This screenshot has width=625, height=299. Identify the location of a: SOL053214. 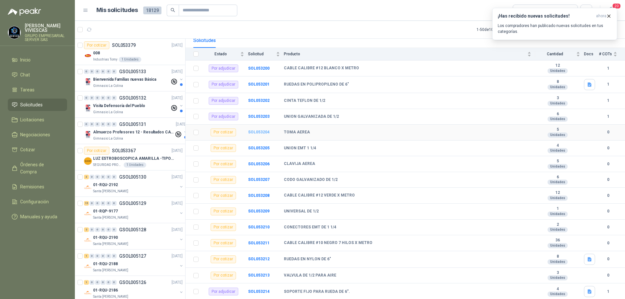
(259, 292).